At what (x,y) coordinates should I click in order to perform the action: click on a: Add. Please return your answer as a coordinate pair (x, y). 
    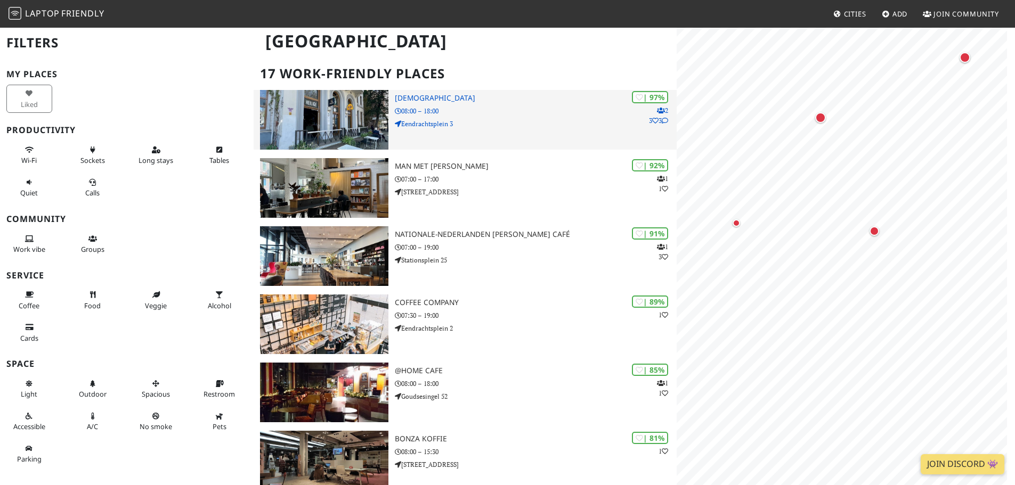
    Looking at the image, I should click on (895, 14).